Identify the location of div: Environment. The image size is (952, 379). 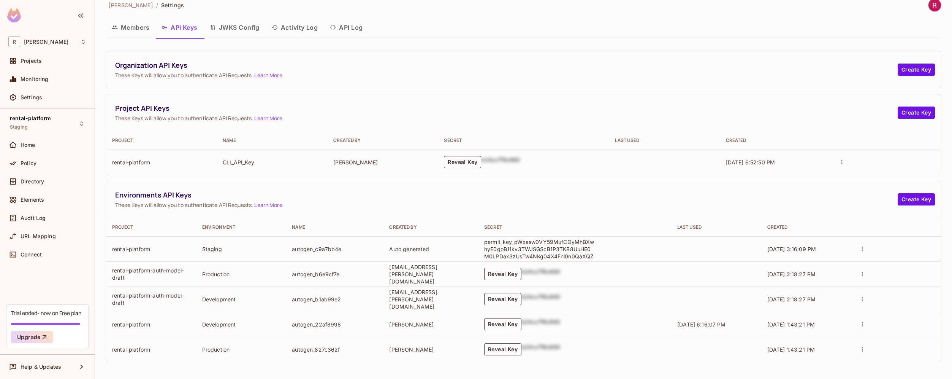
(241, 227).